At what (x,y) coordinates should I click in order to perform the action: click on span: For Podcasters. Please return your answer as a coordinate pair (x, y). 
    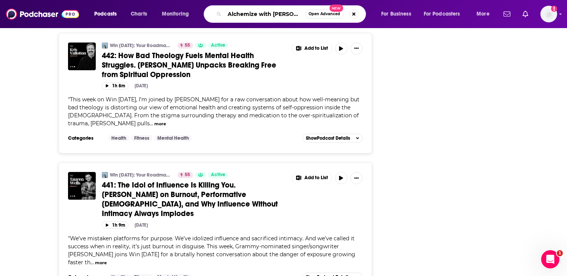
    Looking at the image, I should click on (442, 14).